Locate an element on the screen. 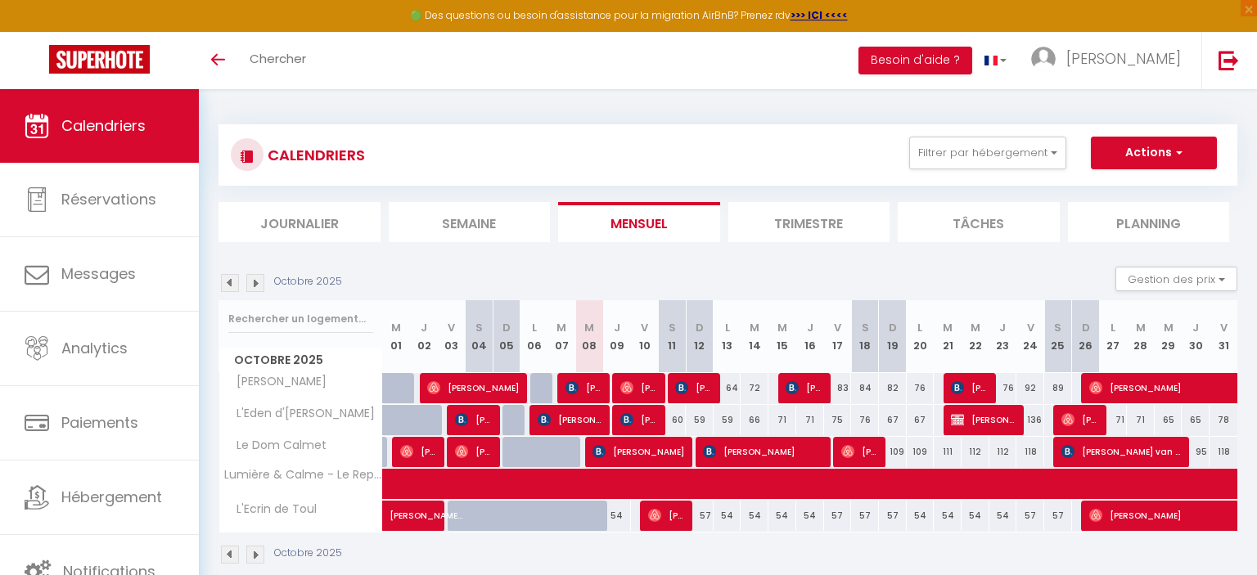  div: 83 is located at coordinates (838, 388).